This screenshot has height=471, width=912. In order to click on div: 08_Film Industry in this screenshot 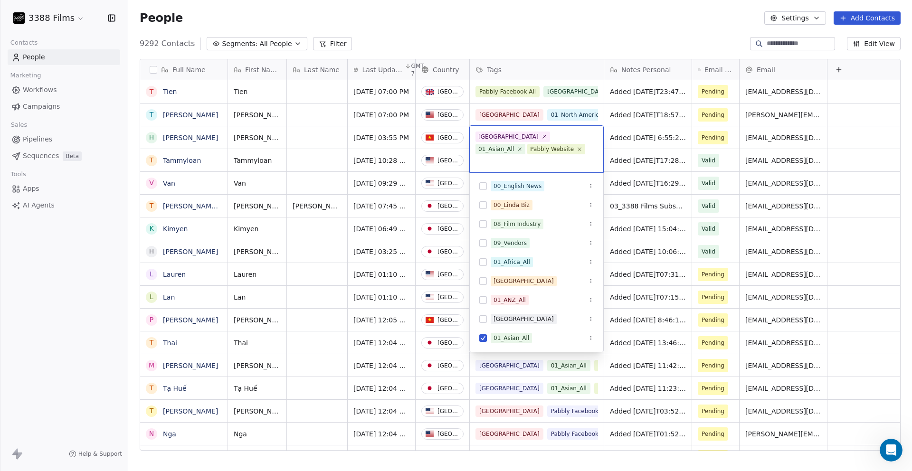, I will do `click(517, 224)`.